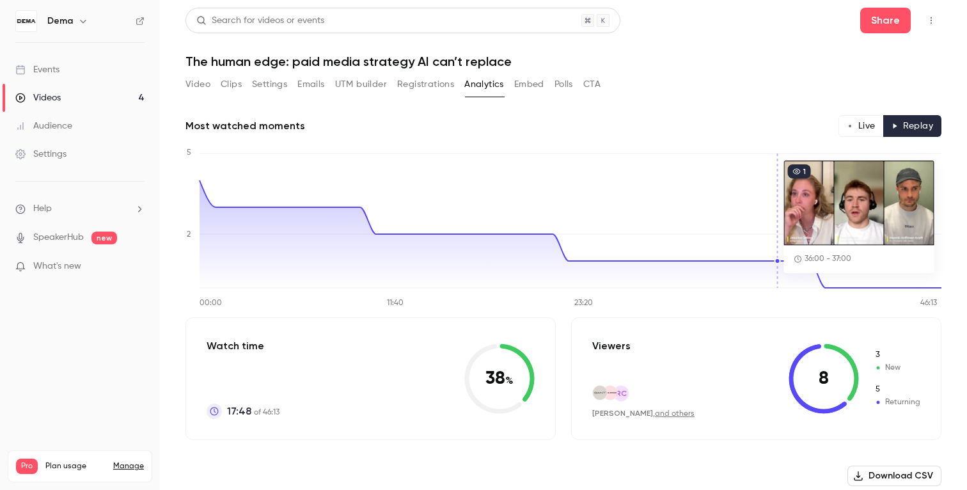 The width and height of the screenshot is (967, 490). I want to click on span: 17:48, so click(239, 411).